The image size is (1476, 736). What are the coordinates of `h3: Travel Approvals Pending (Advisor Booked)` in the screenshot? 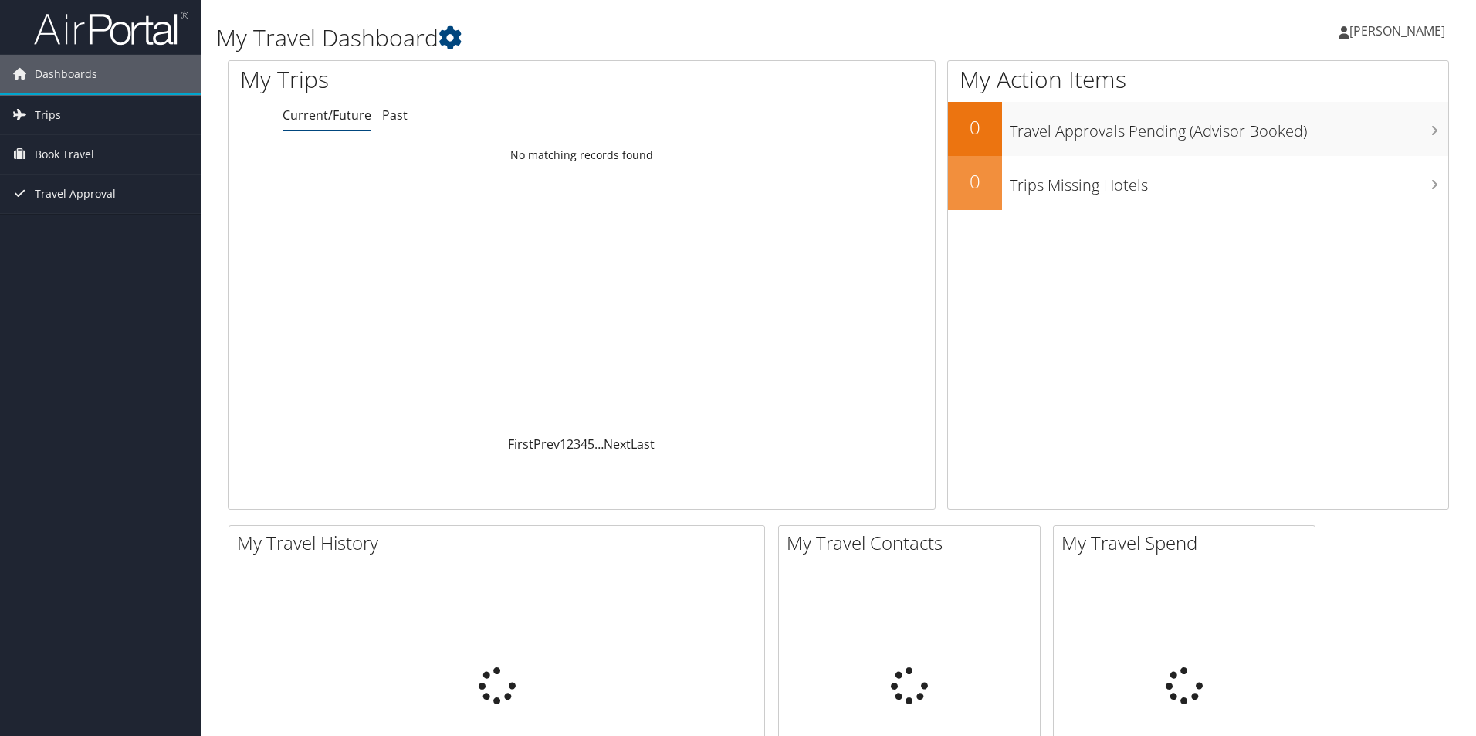 It's located at (1229, 127).